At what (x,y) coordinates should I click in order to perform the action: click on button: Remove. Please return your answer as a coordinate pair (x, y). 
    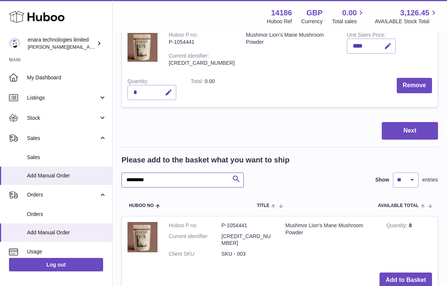
    Looking at the image, I should click on (414, 85).